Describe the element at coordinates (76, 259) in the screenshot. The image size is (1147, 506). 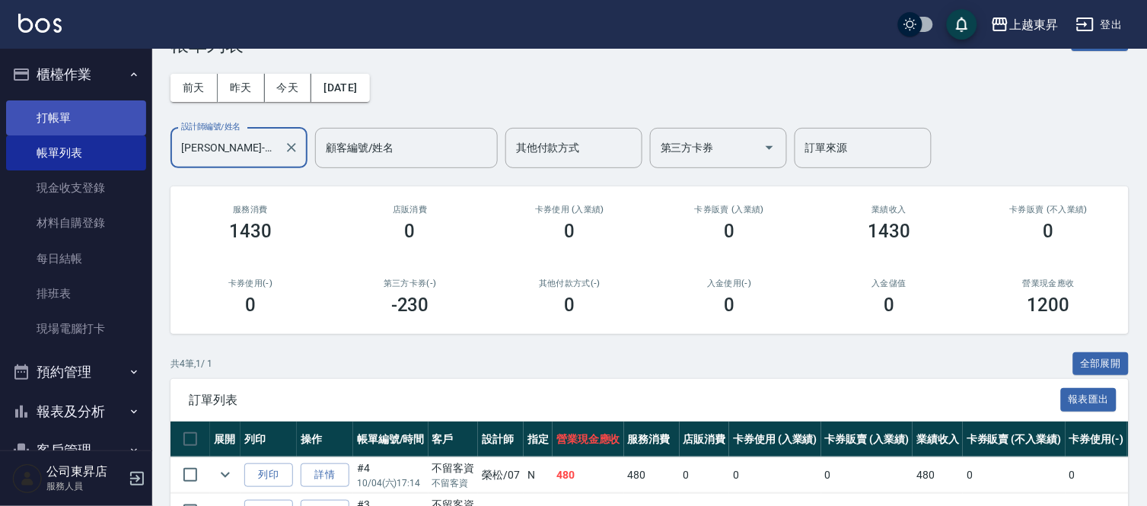
I see `a: 每日結帳` at that location.